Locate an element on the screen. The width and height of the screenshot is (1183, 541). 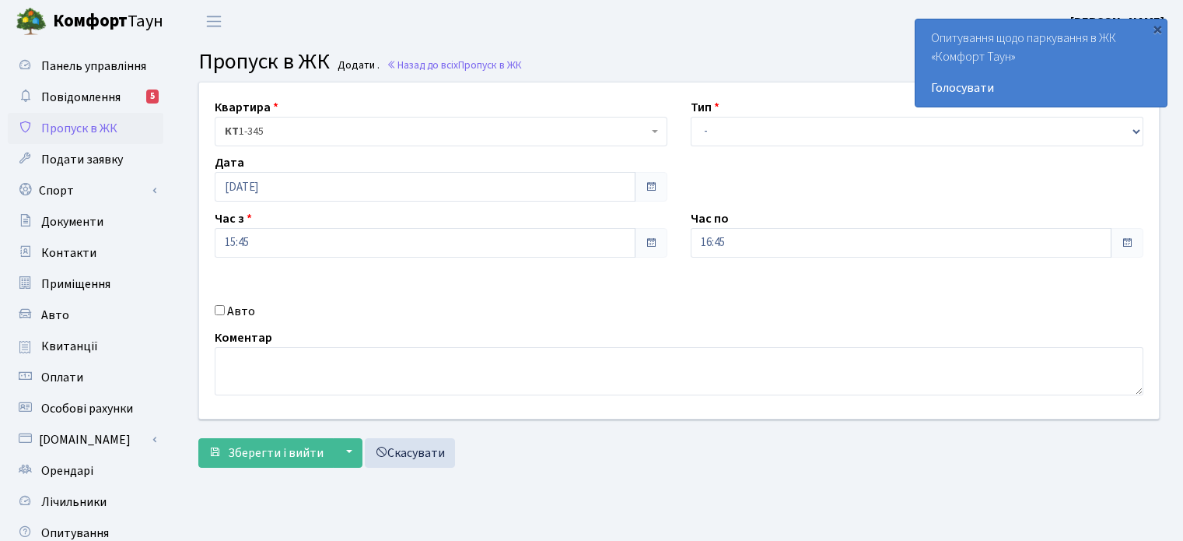
span: Приміщення is located at coordinates (75, 284).